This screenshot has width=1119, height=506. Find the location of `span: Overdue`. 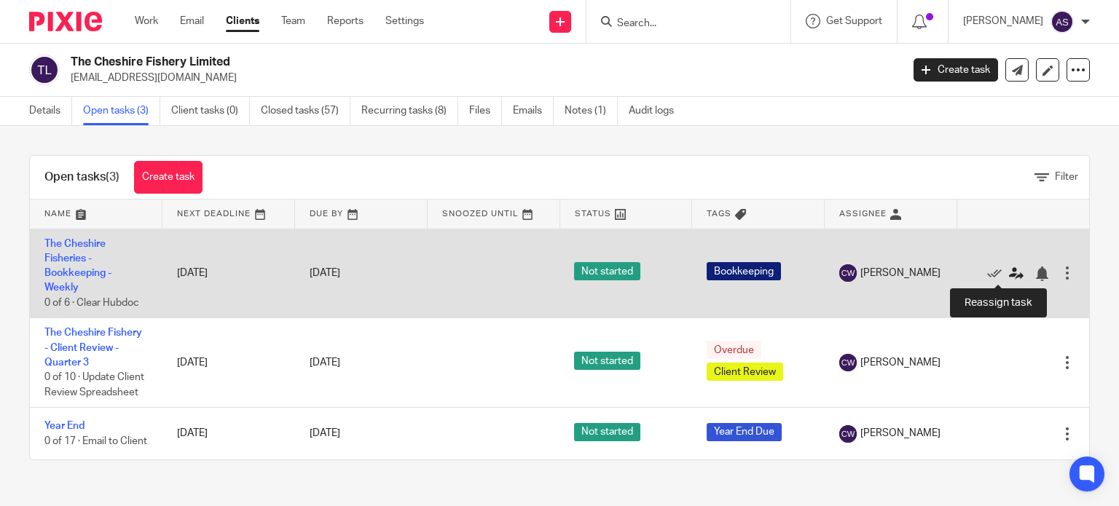

span: Overdue is located at coordinates (734, 350).